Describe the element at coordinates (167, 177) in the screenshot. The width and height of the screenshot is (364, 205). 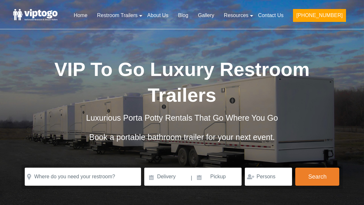
I see `input: Delivery` at that location.